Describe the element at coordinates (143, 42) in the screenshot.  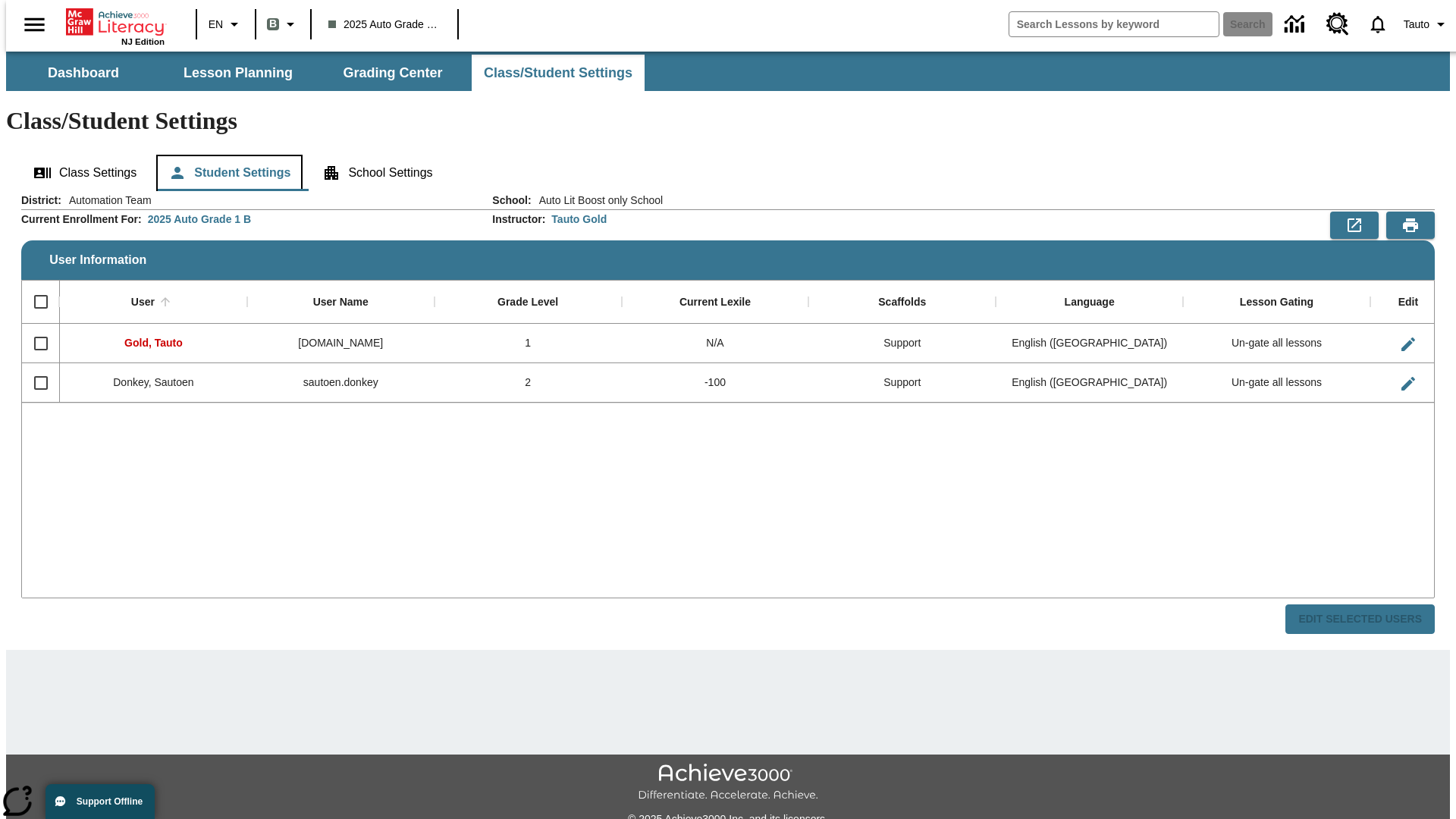
I see `span: NJ Edition` at that location.